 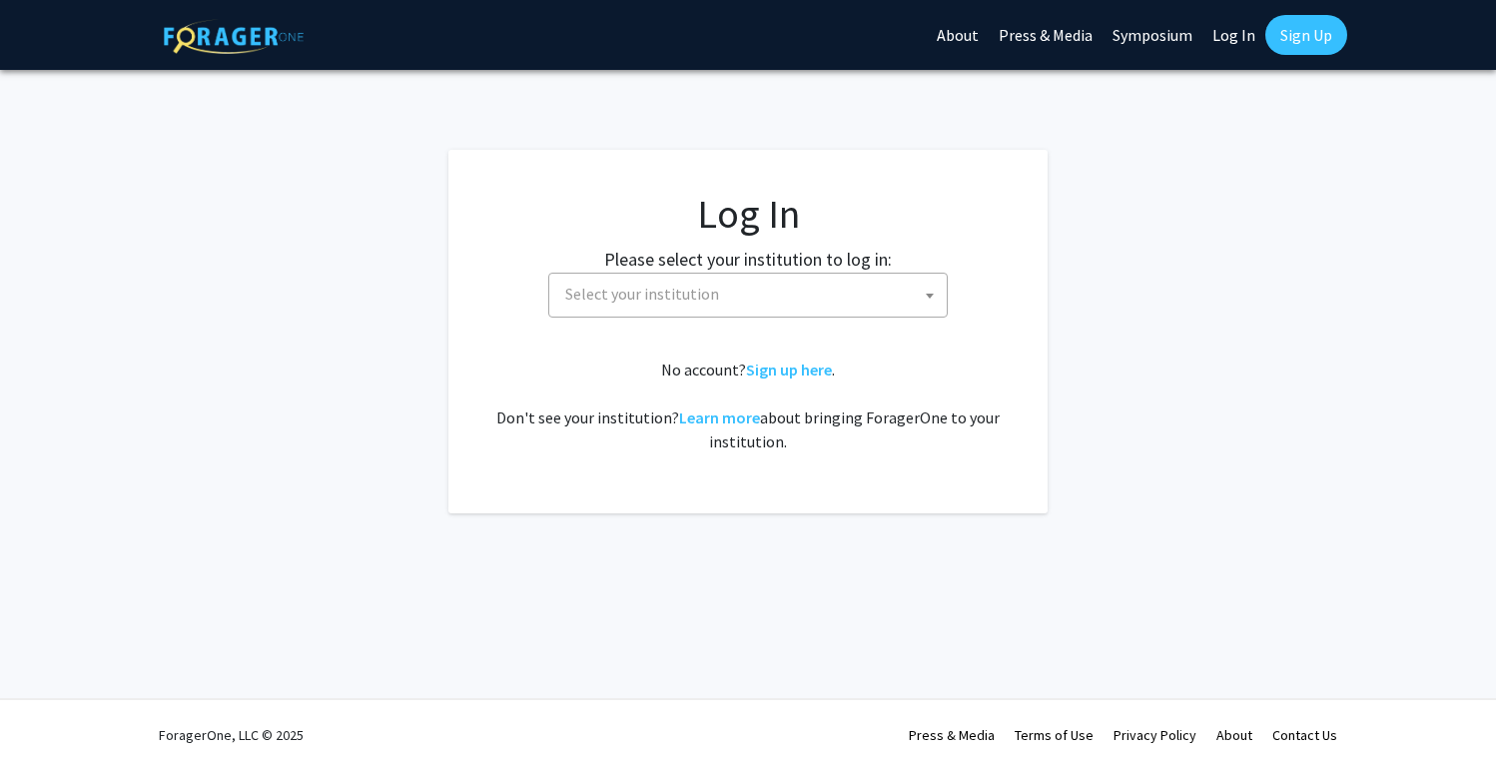 I want to click on a: Learn more about bringing ForagerOne to your institution, so click(x=719, y=417).